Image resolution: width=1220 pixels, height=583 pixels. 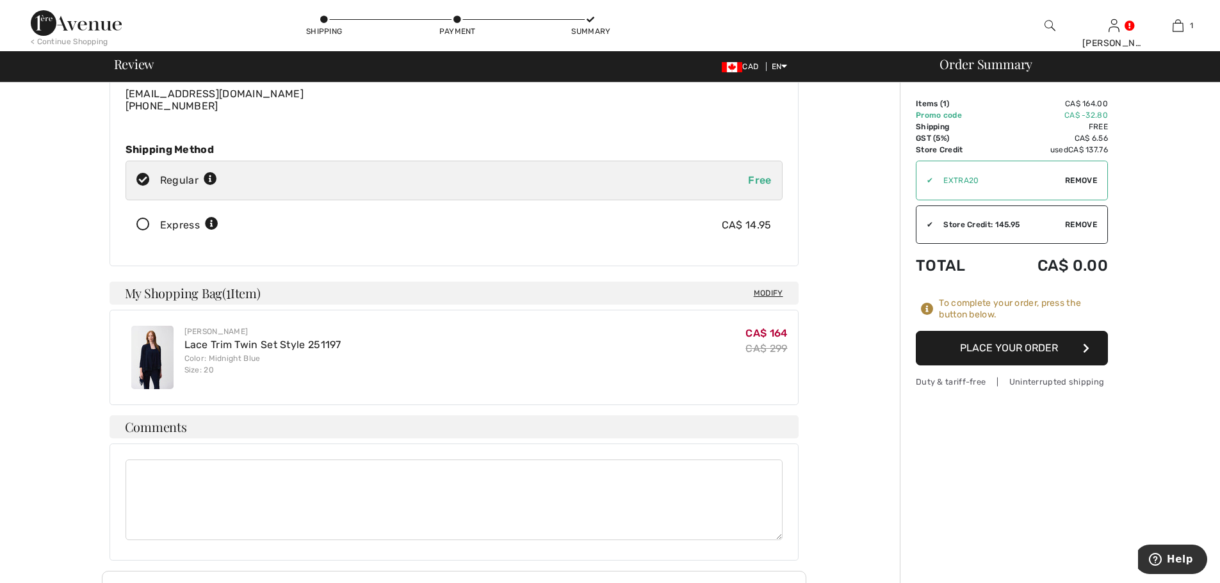 What do you see at coordinates (956, 115) in the screenshot?
I see `td: Promo code` at bounding box center [956, 115].